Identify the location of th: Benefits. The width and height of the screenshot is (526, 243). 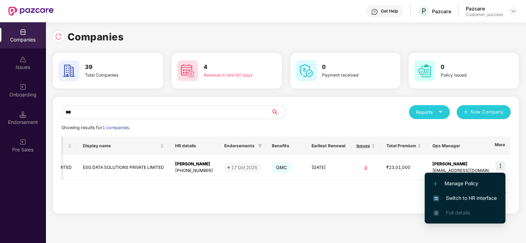
(286, 146).